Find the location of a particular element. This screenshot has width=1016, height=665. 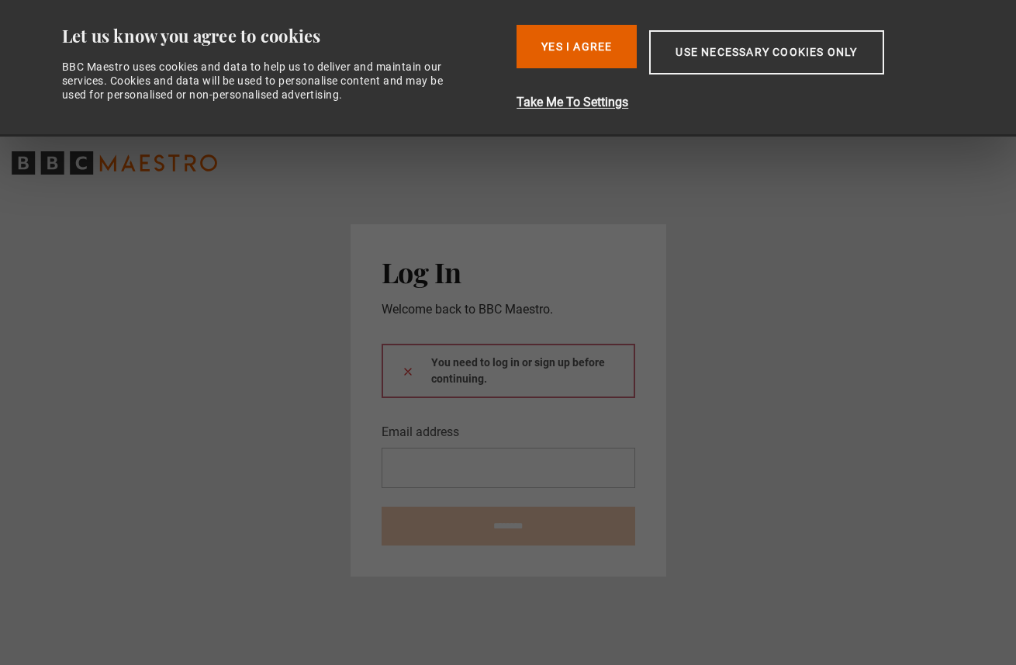

p: Welcome back to BBC Maestro. is located at coordinates (508, 310).